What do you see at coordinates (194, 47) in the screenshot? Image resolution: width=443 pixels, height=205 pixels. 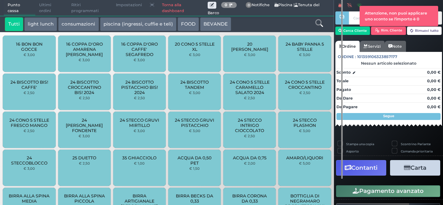 I see `span: 20 CONO 5 STELLE XL` at bounding box center [194, 47].